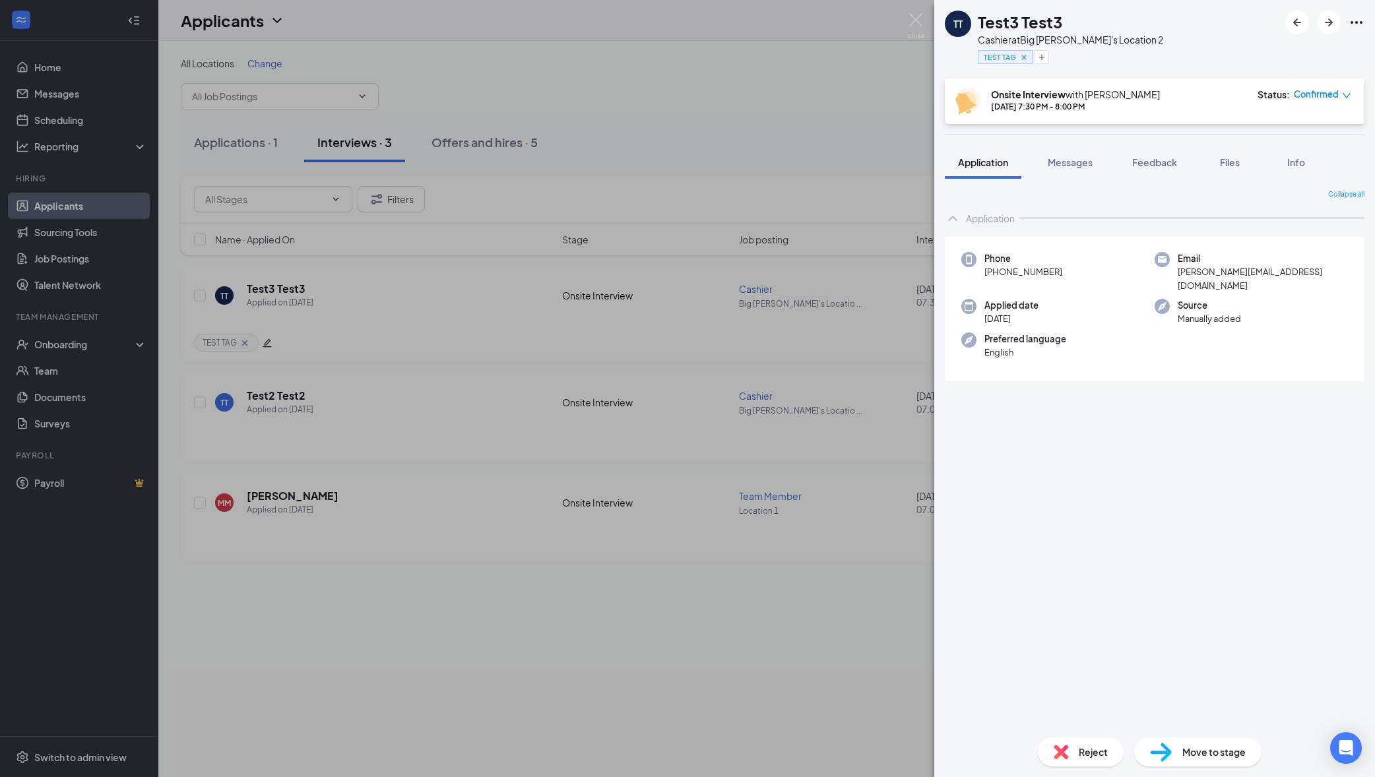 The height and width of the screenshot is (777, 1375). What do you see at coordinates (1296, 162) in the screenshot?
I see `span: Info` at bounding box center [1296, 162].